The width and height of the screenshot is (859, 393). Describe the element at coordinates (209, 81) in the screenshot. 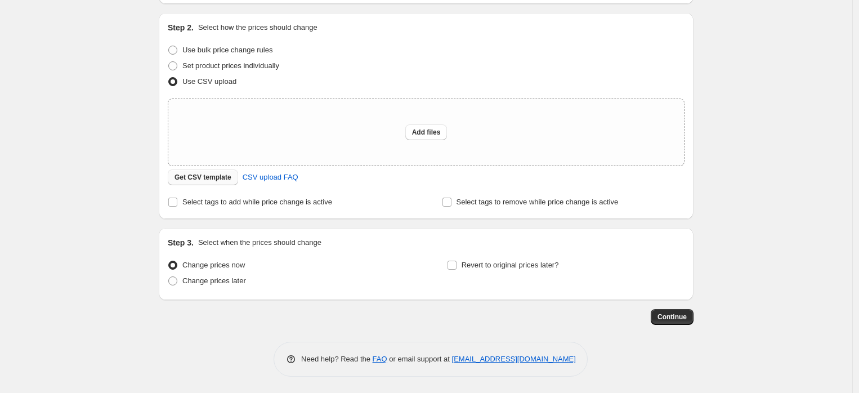

I see `span: Use CSV upload` at that location.